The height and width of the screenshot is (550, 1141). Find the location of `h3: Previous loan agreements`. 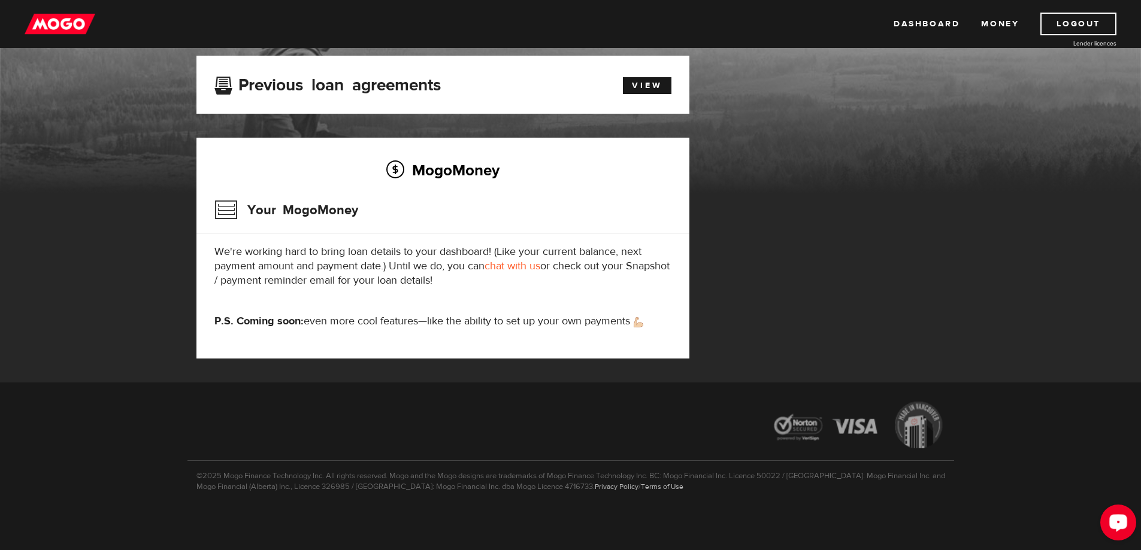

h3: Previous loan agreements is located at coordinates (328, 83).